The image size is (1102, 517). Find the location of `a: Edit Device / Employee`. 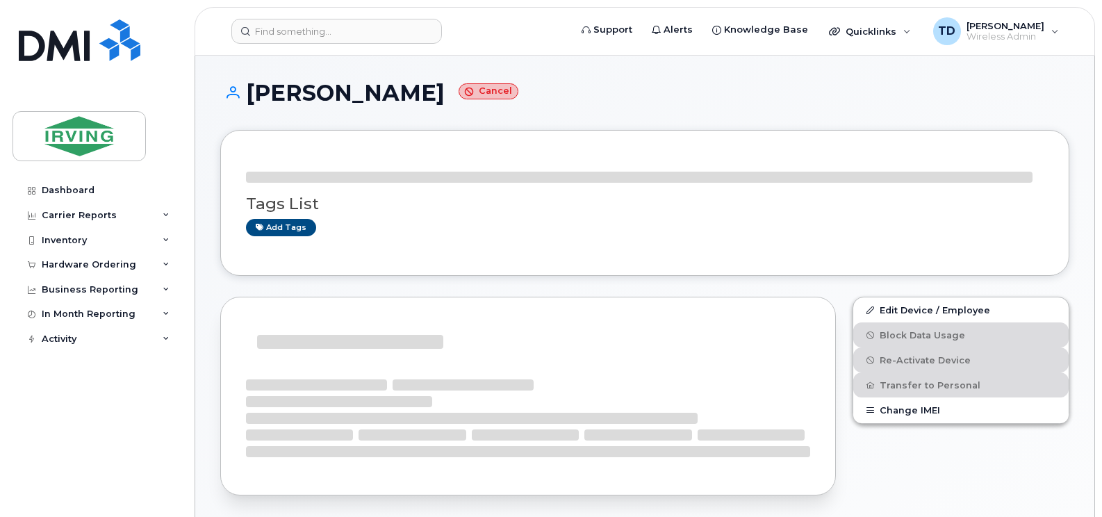

a: Edit Device / Employee is located at coordinates (961, 310).